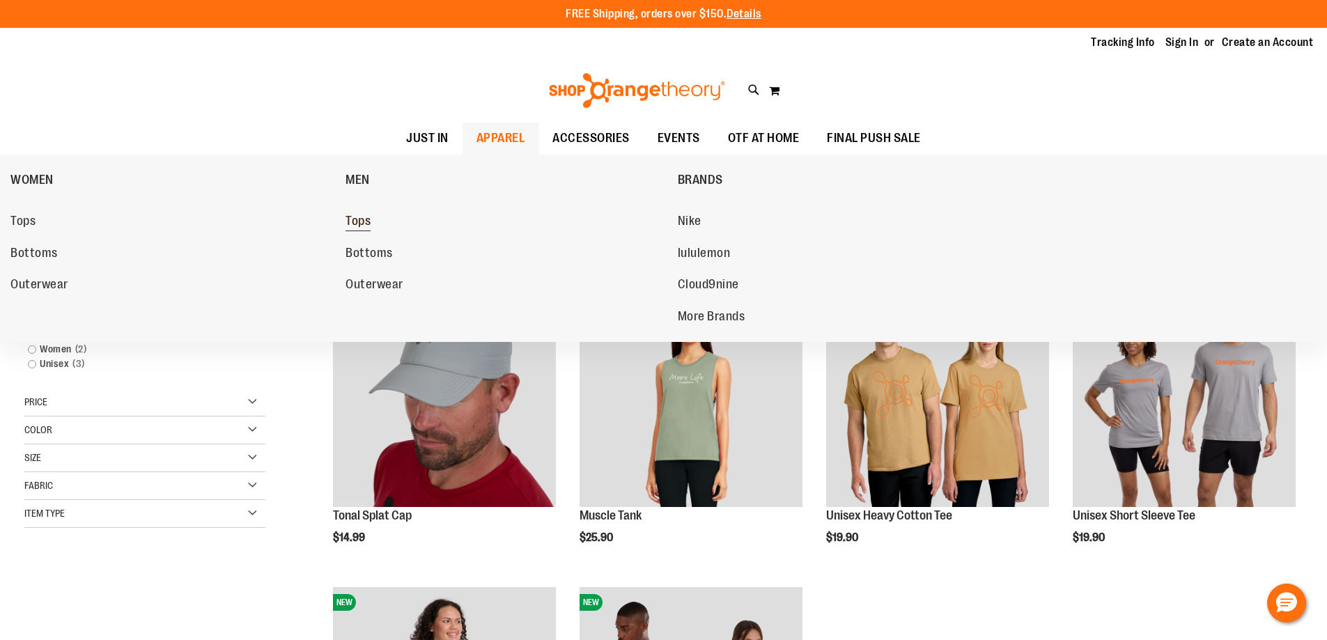 The height and width of the screenshot is (640, 1327). I want to click on span: JUST IN, so click(427, 138).